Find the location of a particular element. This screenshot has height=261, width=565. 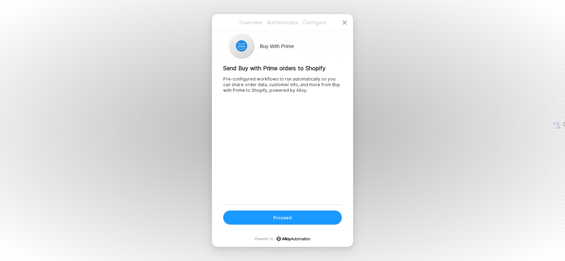

div: Send Buy with Prime orders to Shopify is located at coordinates (283, 68).